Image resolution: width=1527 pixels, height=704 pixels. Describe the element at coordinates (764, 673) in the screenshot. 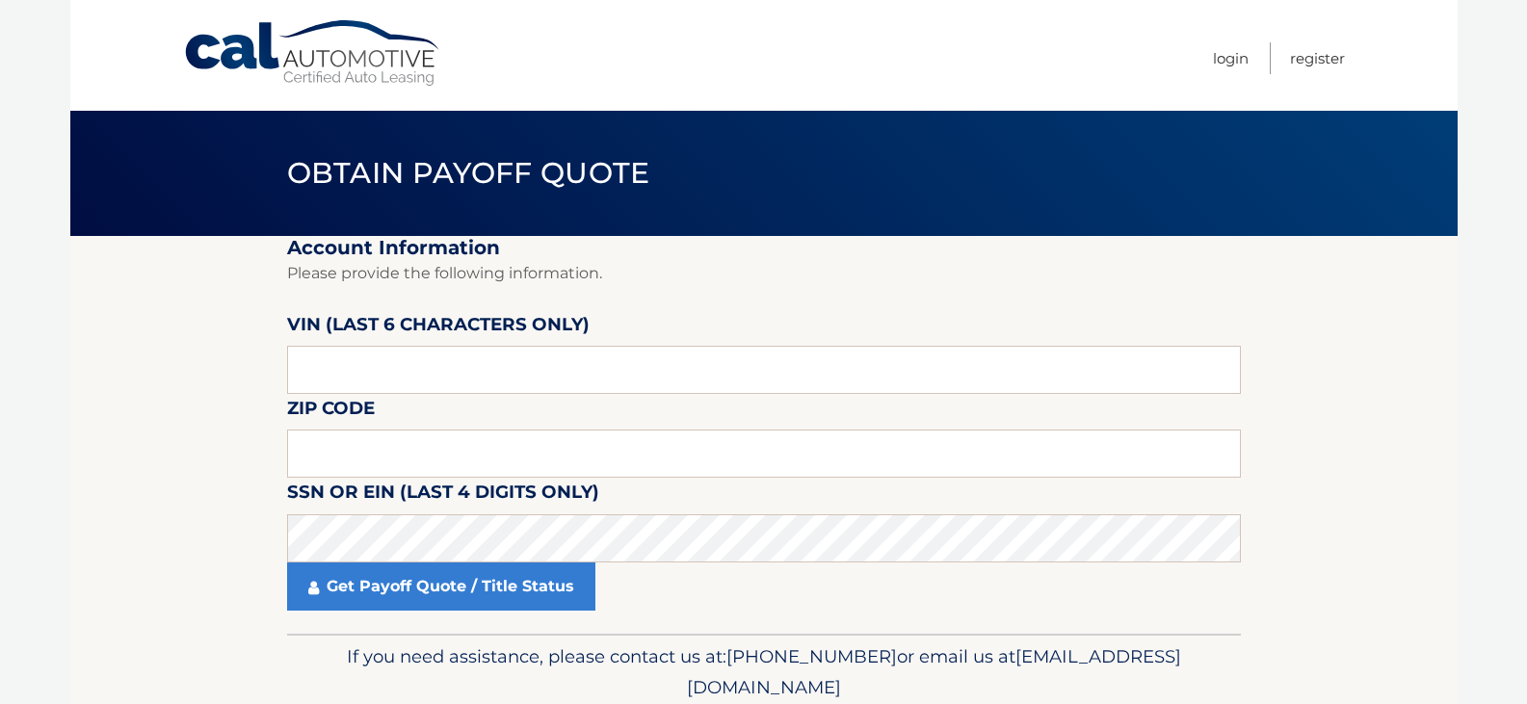

I see `p: If you need assistance, please contact us at: or email us at` at that location.